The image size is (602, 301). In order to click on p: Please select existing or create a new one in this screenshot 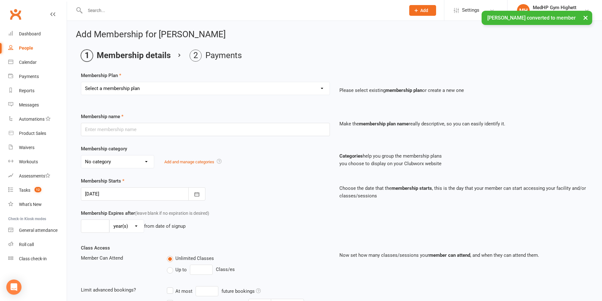, I will do `click(464, 90)`.